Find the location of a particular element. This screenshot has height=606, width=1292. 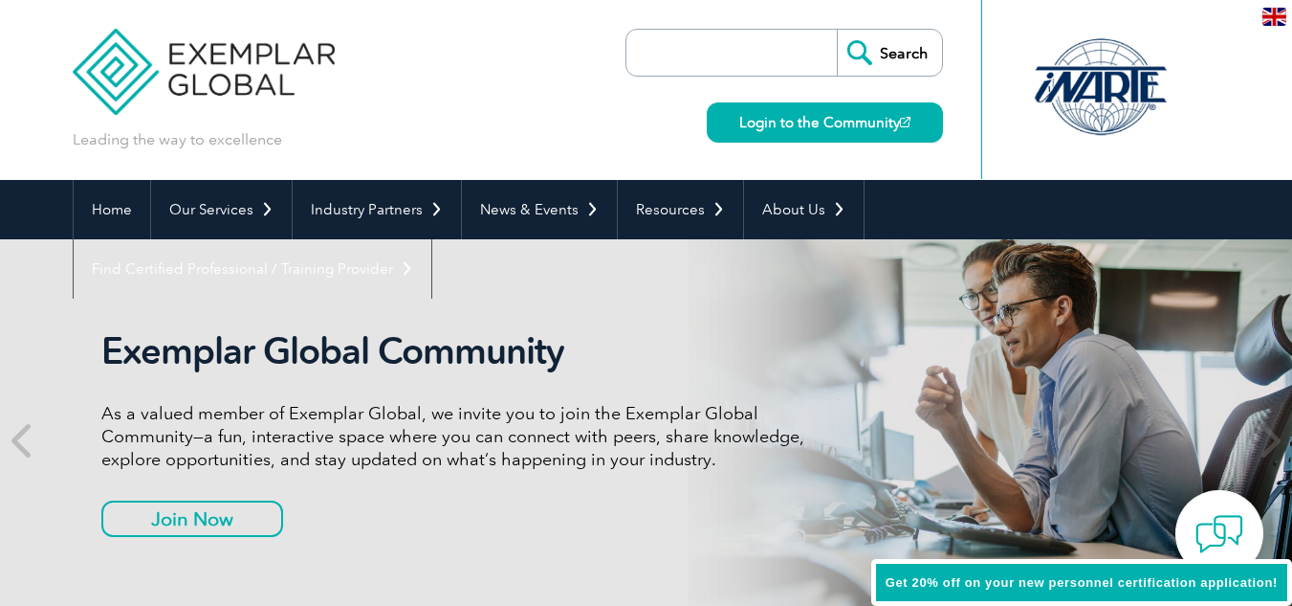

span: Get 20% off on your new personnel certification application! is located at coordinates (1082, 582).